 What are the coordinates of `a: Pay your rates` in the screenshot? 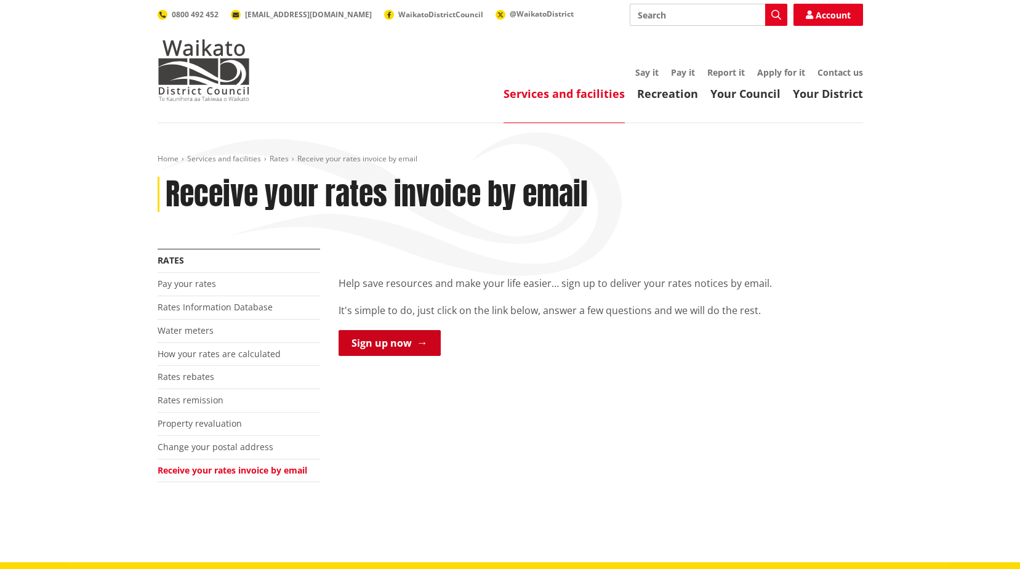 It's located at (186, 283).